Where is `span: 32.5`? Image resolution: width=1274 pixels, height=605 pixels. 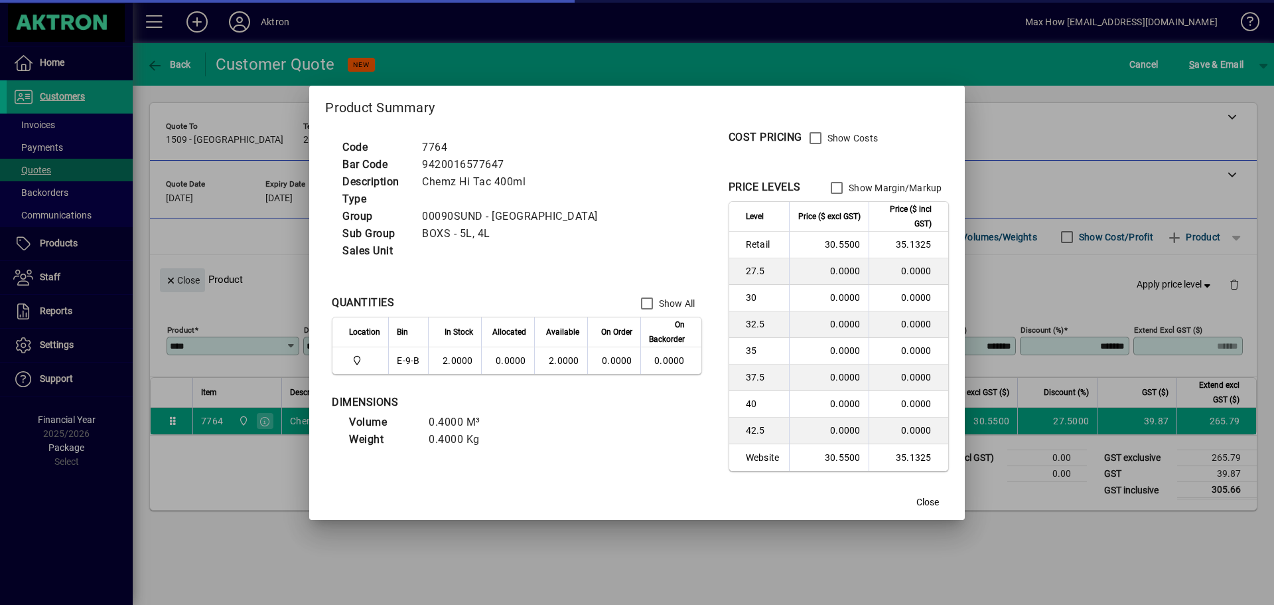
span: 32.5 is located at coordinates (763, 324).